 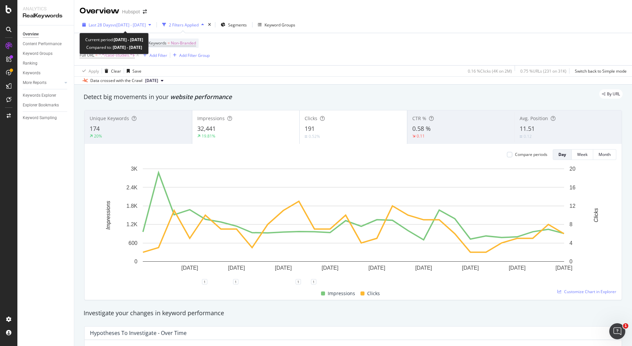 What do you see at coordinates (571, 243) in the screenshot?
I see `text: 4` at bounding box center [571, 243].